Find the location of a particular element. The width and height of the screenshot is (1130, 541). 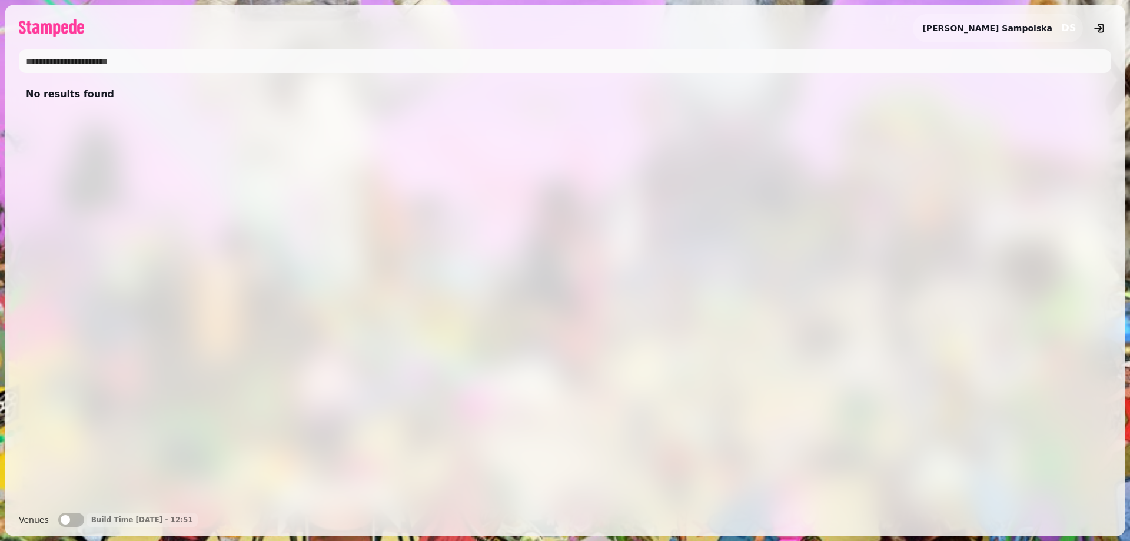

img: logo is located at coordinates (51, 28).